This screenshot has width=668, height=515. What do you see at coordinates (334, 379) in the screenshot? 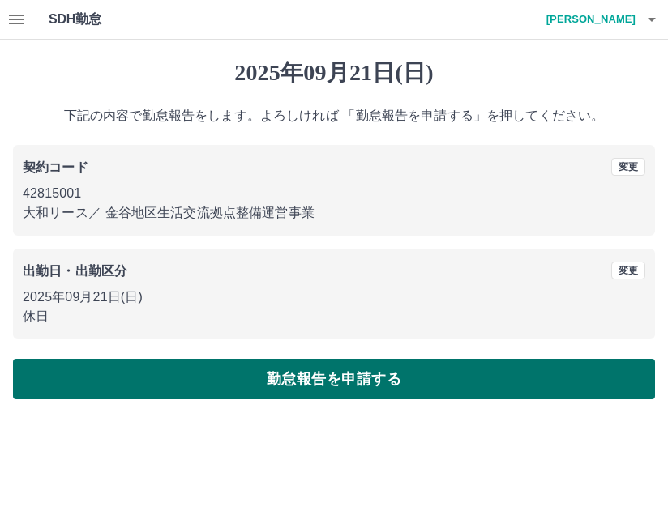
I see `button: 勤怠報告を申請する` at bounding box center [334, 379].